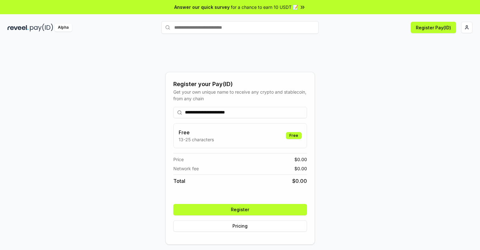 Image resolution: width=480 pixels, height=250 pixels. I want to click on span: Price, so click(179, 159).